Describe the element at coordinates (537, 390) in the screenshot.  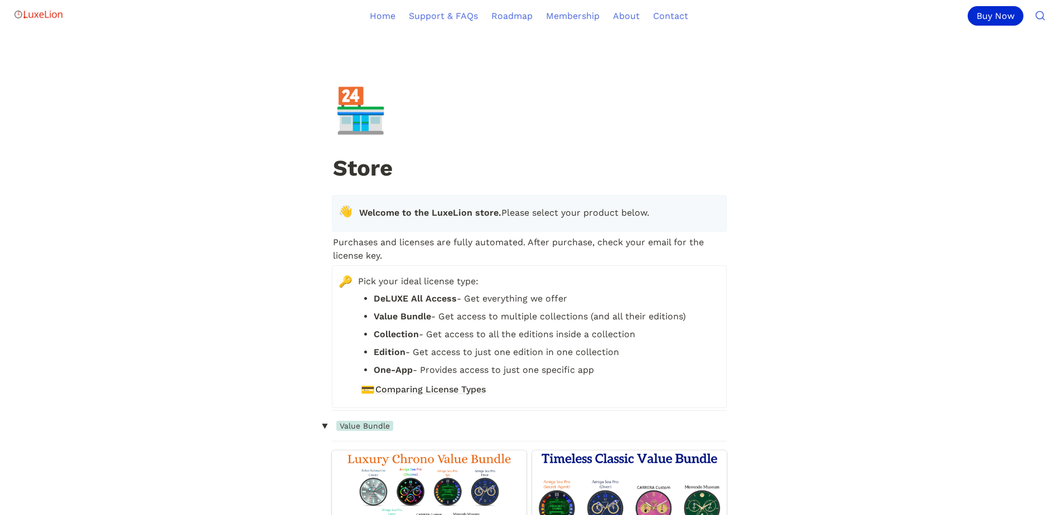
I see `a: 💳Comparing License Types` at that location.